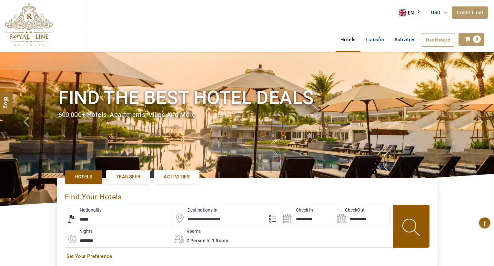  Describe the element at coordinates (411, 13) in the screenshot. I see `div: Language` at that location.